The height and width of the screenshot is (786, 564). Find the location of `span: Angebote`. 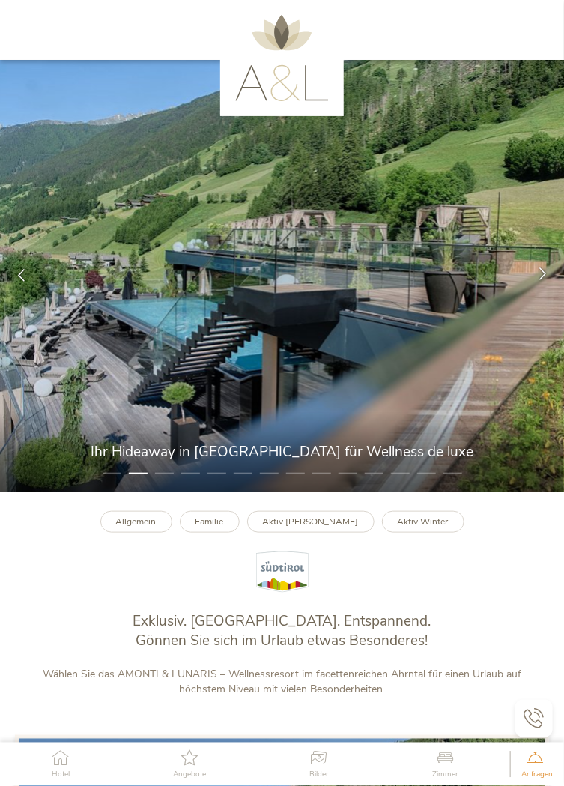

span: Angebote is located at coordinates (190, 775).